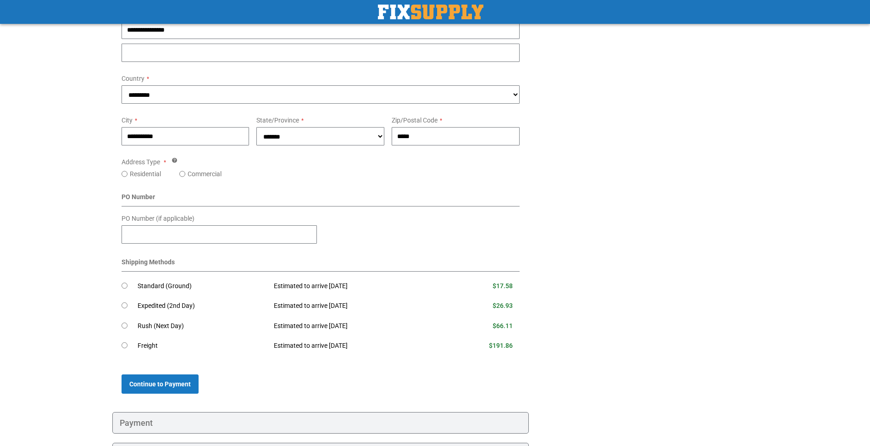 The width and height of the screenshot is (870, 446). What do you see at coordinates (158, 218) in the screenshot?
I see `span: PO Number (if applicable)` at bounding box center [158, 218].